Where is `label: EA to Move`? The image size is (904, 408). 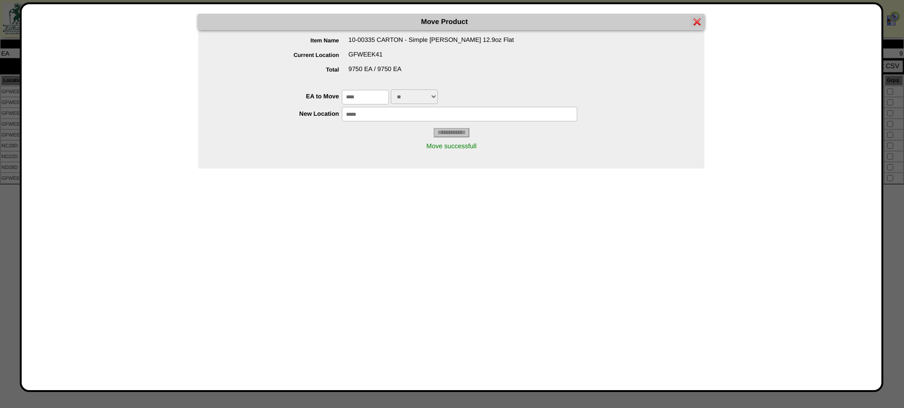 label: EA to Move is located at coordinates (279, 96).